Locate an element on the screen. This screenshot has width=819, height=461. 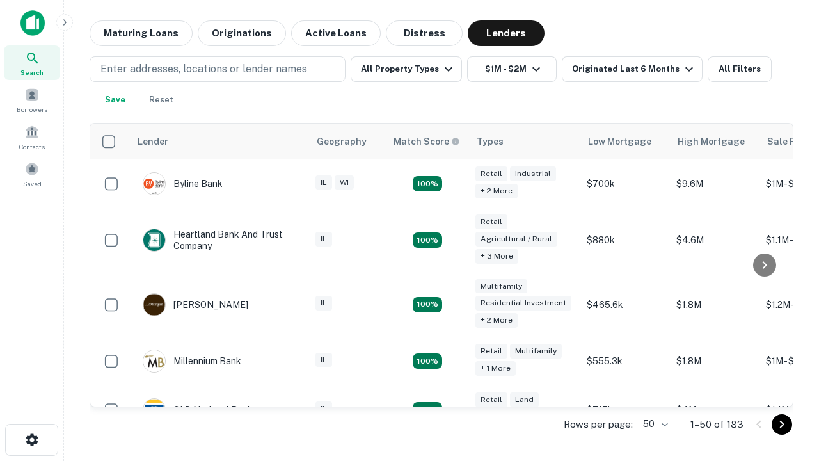
button: All Property Types is located at coordinates (407, 69).